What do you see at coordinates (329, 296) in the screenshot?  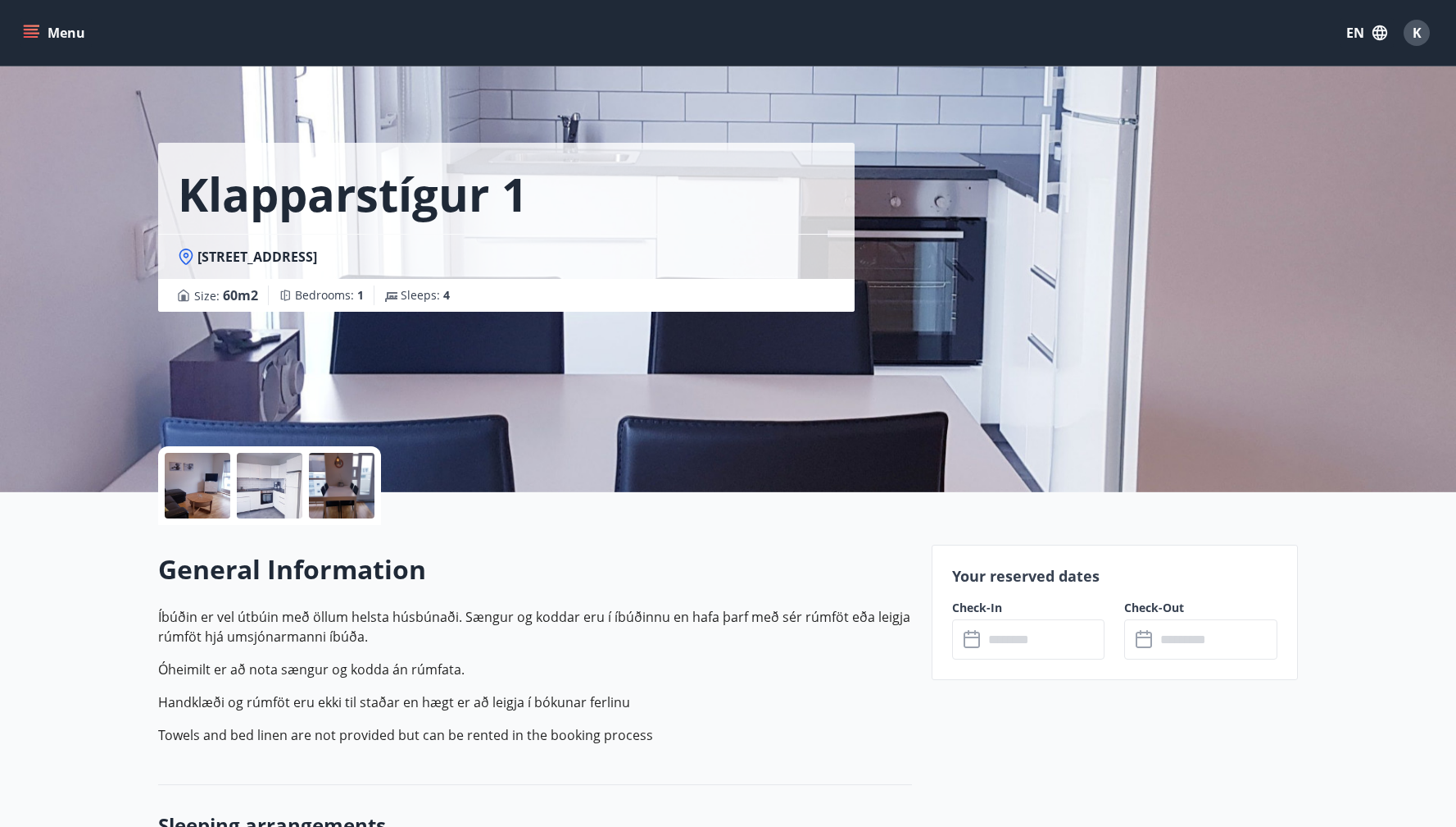 I see `span: Bedrooms :` at bounding box center [329, 296].